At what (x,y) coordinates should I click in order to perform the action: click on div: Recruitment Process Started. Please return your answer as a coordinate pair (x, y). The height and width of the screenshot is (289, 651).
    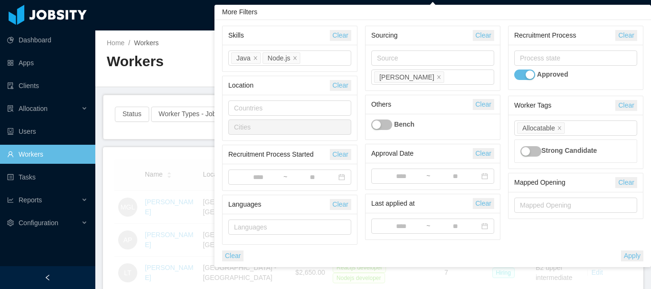
    Looking at the image, I should click on (279, 154).